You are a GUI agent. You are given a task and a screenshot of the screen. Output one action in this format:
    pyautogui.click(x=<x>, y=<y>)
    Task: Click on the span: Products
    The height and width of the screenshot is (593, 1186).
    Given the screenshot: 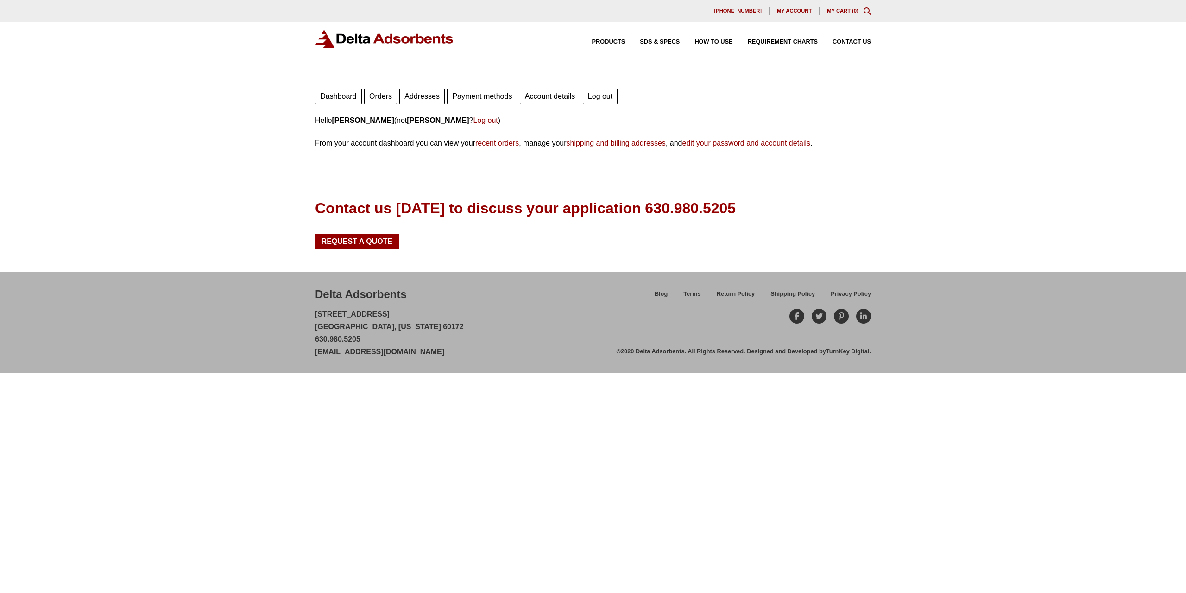 What is the action you would take?
    pyautogui.click(x=609, y=42)
    